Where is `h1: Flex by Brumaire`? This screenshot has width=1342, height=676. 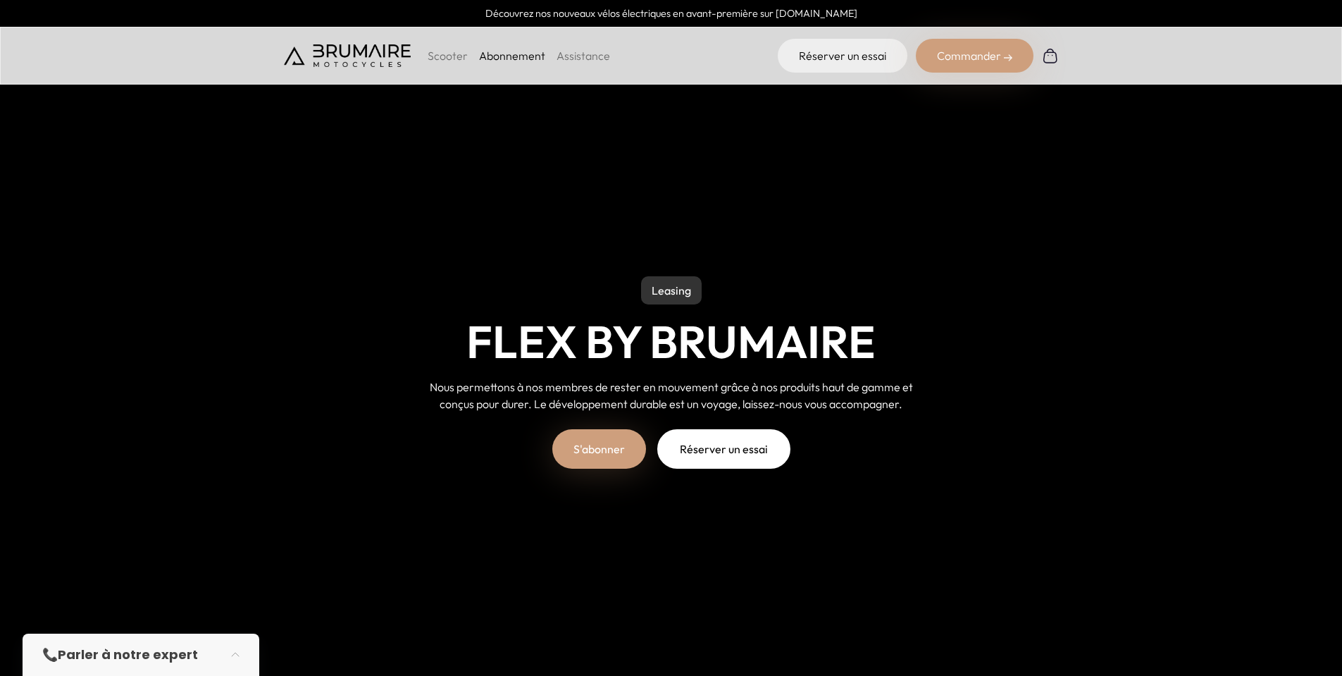 h1: Flex by Brumaire is located at coordinates (671, 342).